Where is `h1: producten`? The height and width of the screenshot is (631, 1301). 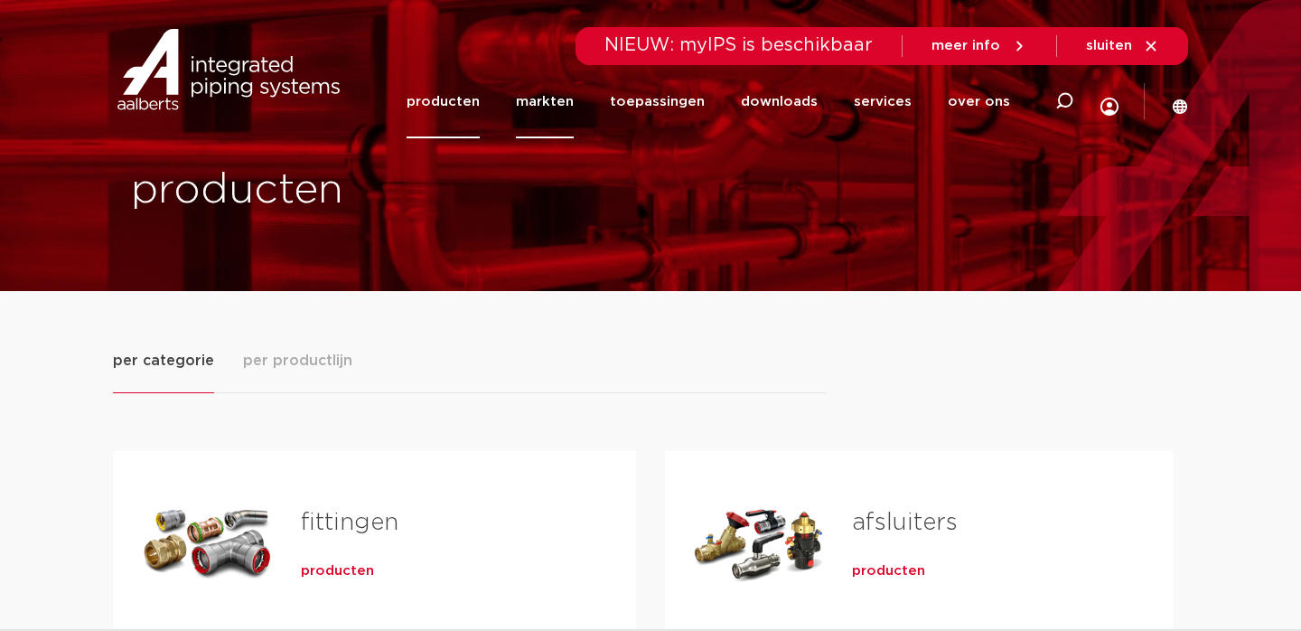
h1: producten is located at coordinates (386, 191).